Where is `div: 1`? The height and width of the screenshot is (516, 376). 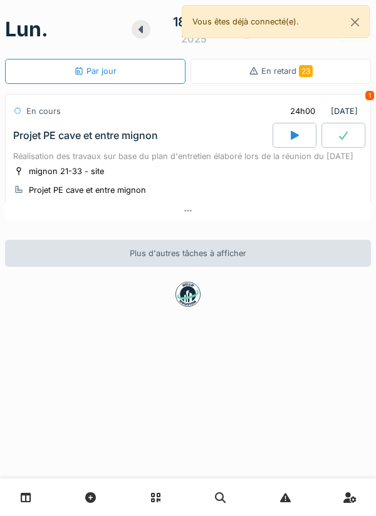 div: 1 is located at coordinates (369, 95).